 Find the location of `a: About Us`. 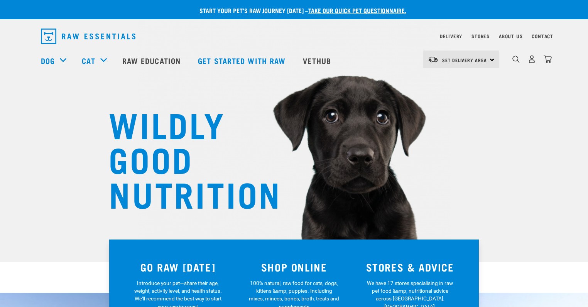

a: About Us is located at coordinates (510, 36).